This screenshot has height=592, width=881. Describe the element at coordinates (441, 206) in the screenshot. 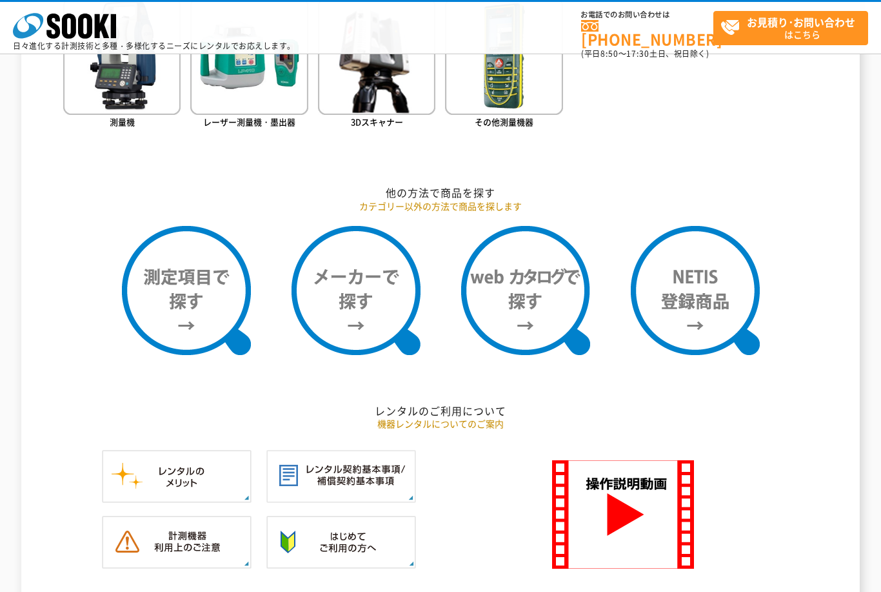

I see `p: カテゴリー以外の方法で商品を探します` at that location.